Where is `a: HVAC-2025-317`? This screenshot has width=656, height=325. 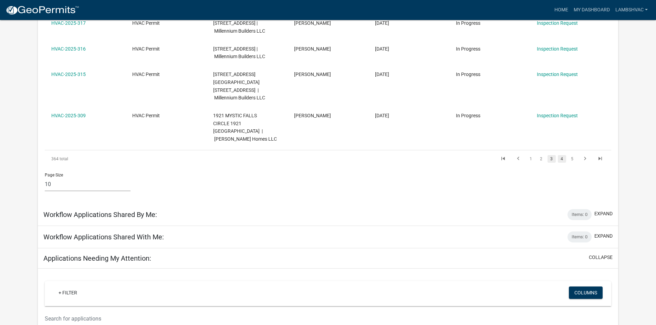
a: HVAC-2025-317 is located at coordinates (69, 23).